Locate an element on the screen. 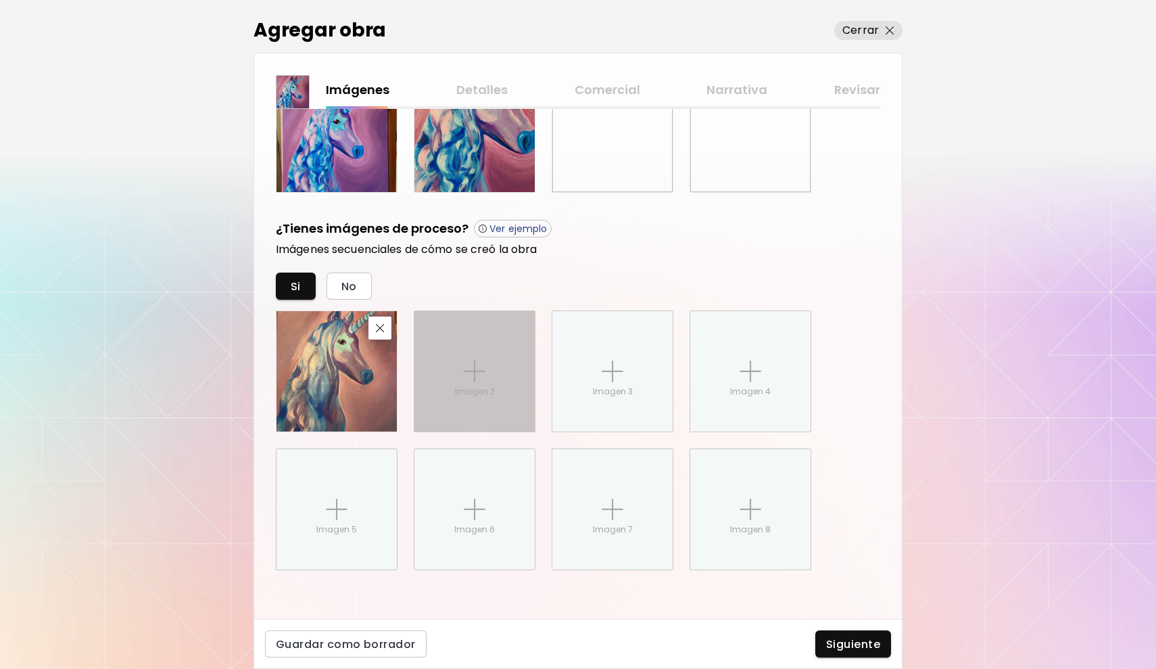  p: Imagen 5 is located at coordinates (337, 529).